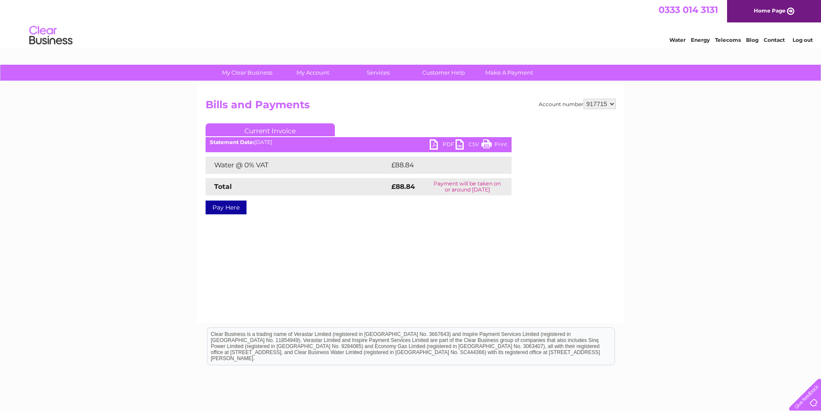 The height and width of the screenshot is (411, 821). I want to click on div: Account number, so click(577, 104).